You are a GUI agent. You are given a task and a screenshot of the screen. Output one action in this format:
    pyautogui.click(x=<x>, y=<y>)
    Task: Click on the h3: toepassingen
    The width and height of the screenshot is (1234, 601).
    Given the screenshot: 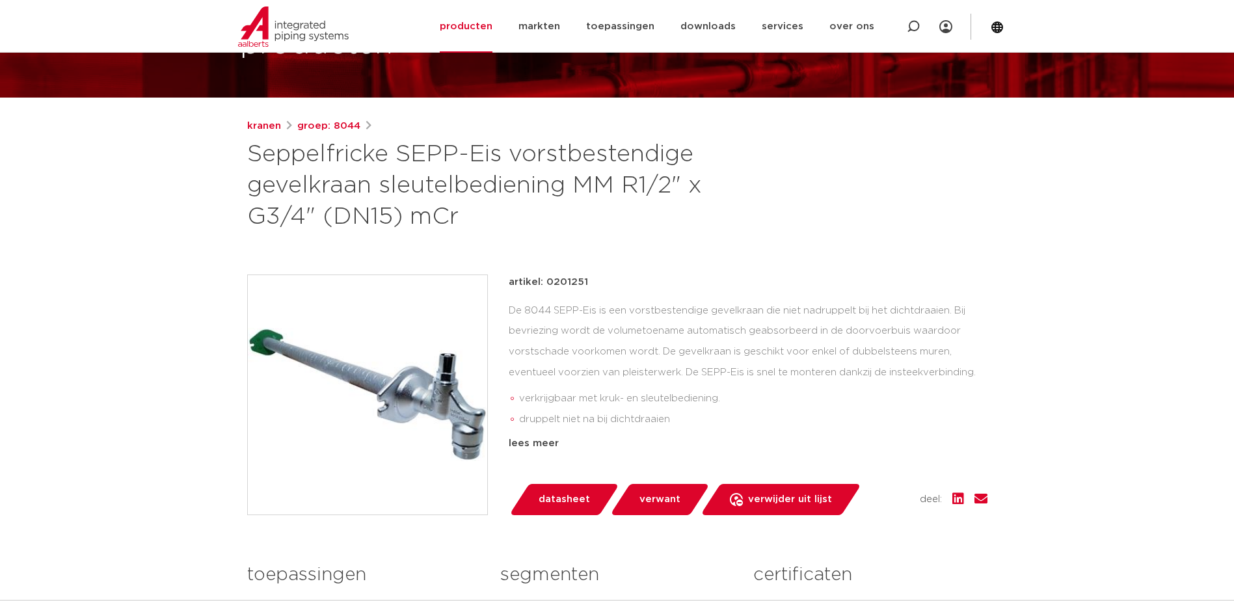 What is the action you would take?
    pyautogui.click(x=364, y=575)
    